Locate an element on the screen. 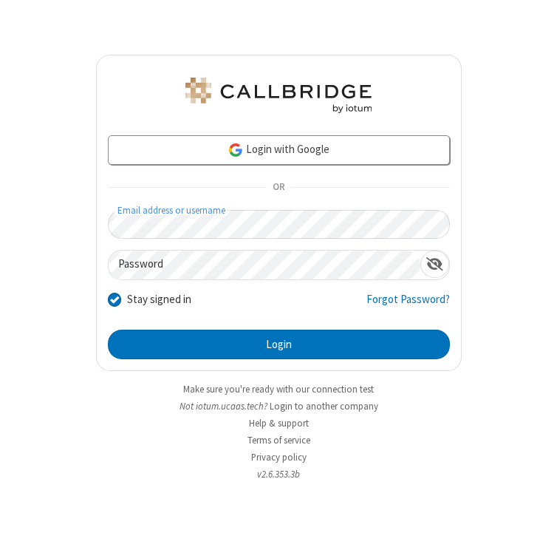 This screenshot has width=557, height=547. li: v2.6.353.3b is located at coordinates (279, 474).